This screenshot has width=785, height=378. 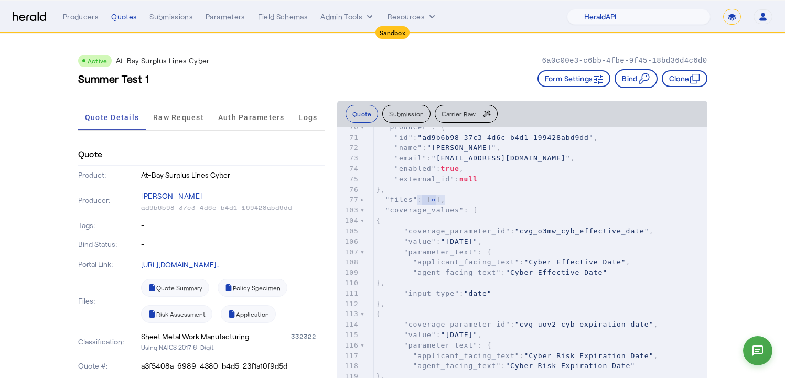 I want to click on span: "applicant_facing_text", so click(x=466, y=262).